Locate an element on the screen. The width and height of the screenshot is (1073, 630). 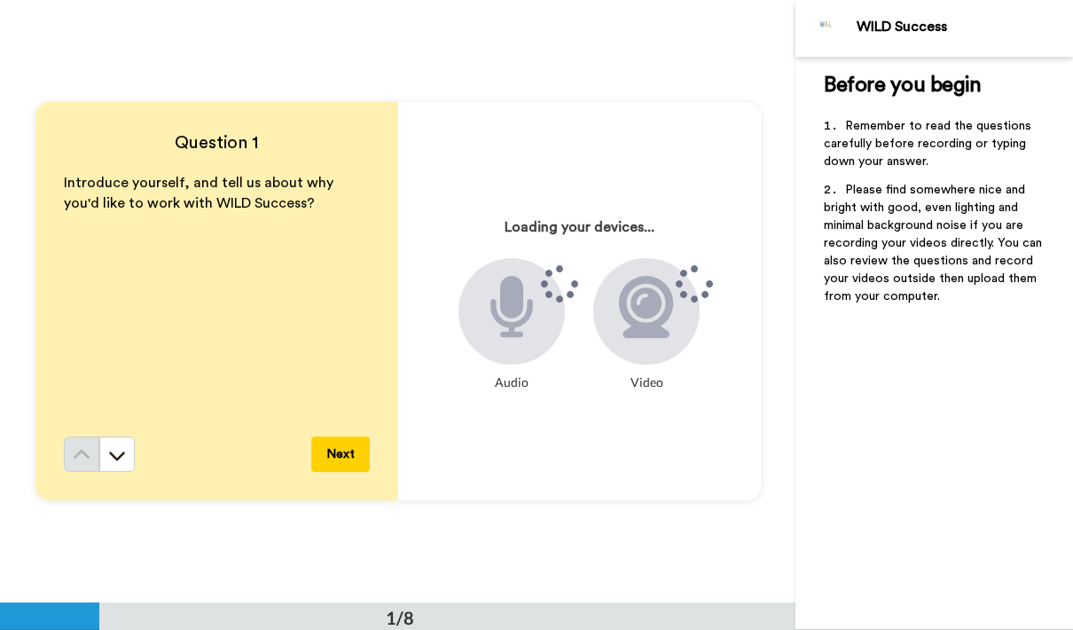
div: Video is located at coordinates (647, 382).